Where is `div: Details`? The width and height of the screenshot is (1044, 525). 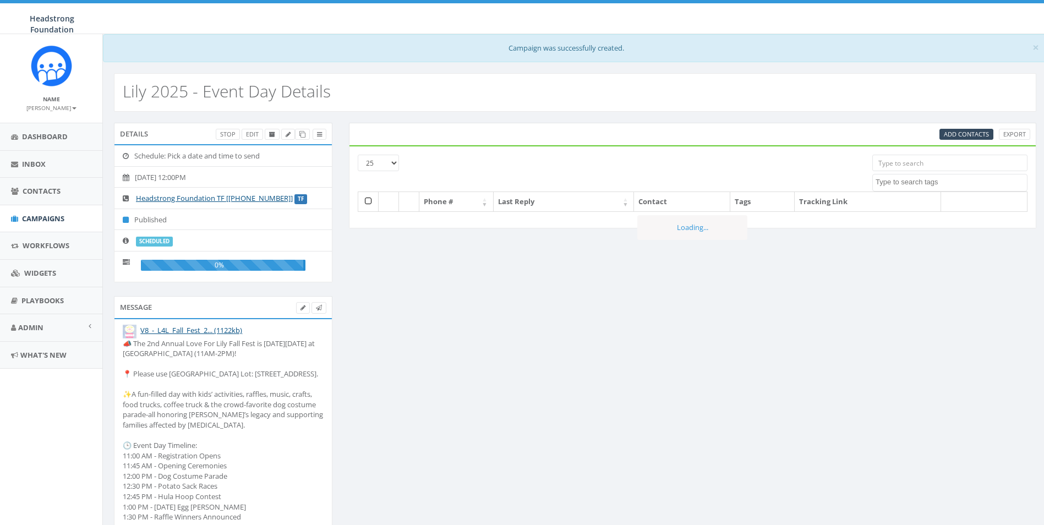
div: Details is located at coordinates (223, 134).